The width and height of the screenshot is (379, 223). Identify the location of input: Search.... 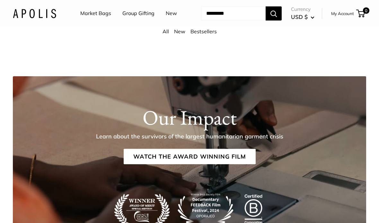
(233, 13).